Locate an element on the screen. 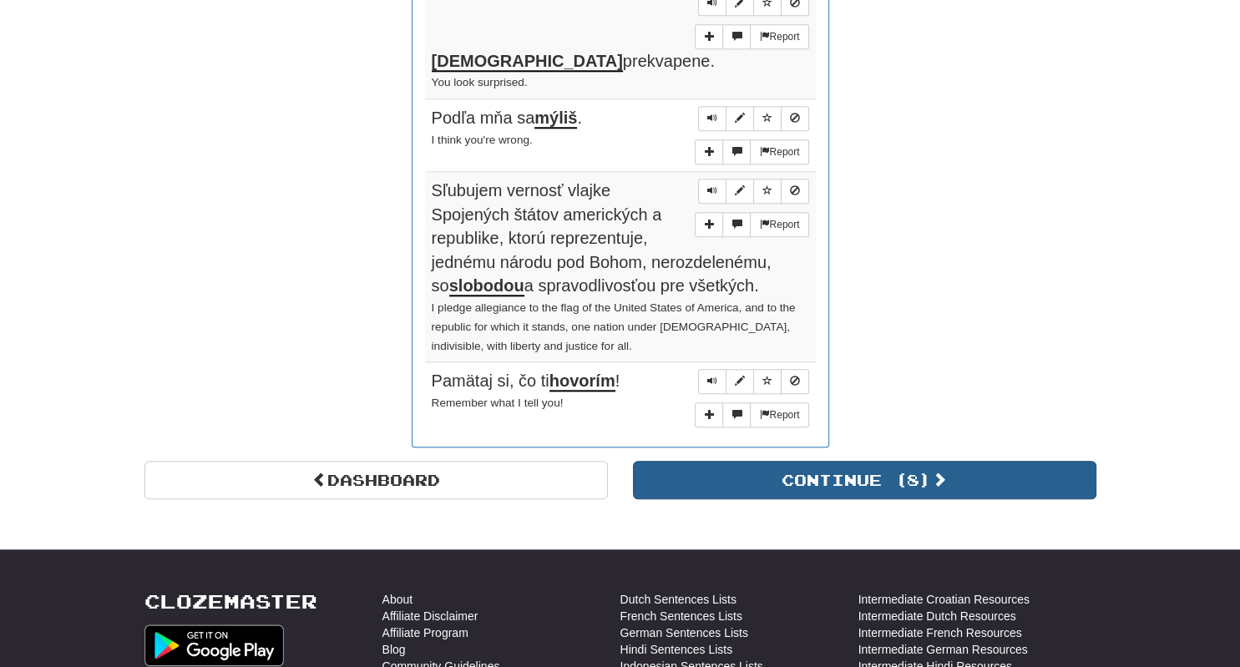 This screenshot has height=667, width=1240. a: Intermediate Dutch Resources is located at coordinates (937, 616).